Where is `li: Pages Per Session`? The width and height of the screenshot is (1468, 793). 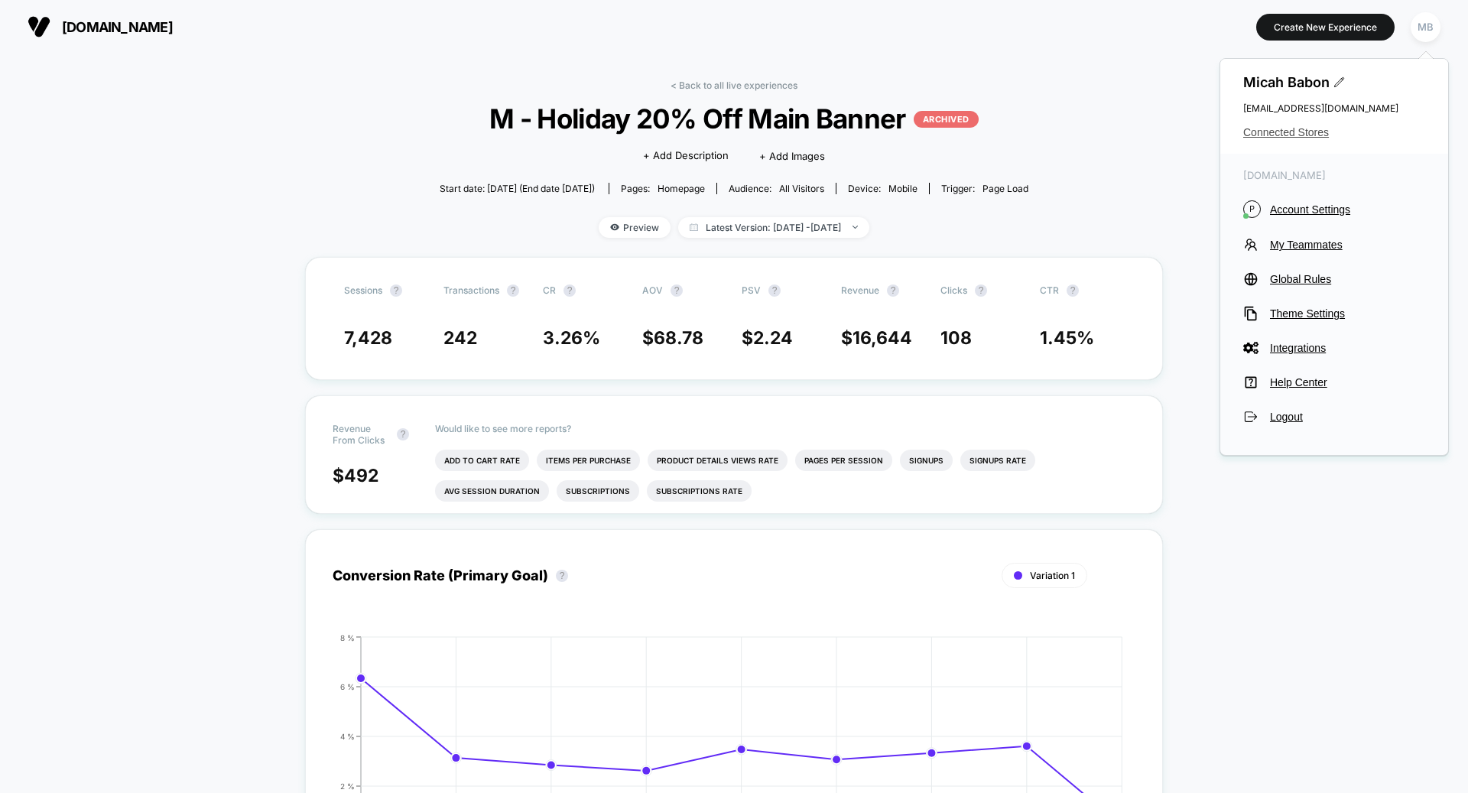
li: Pages Per Session is located at coordinates (843, 460).